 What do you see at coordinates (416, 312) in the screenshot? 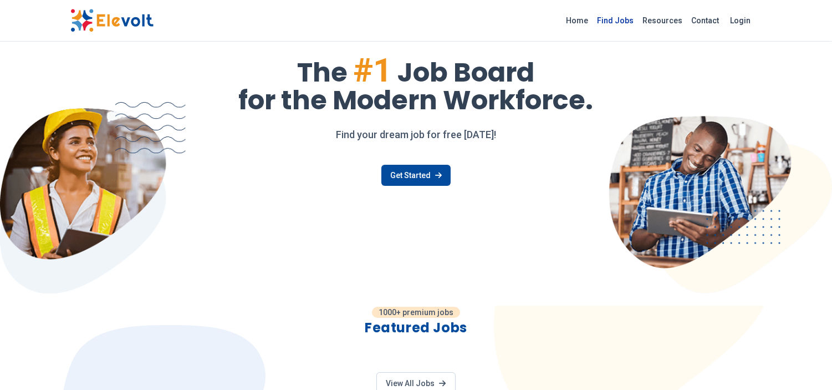
I see `p: 1000+ premium jobs` at bounding box center [416, 312].